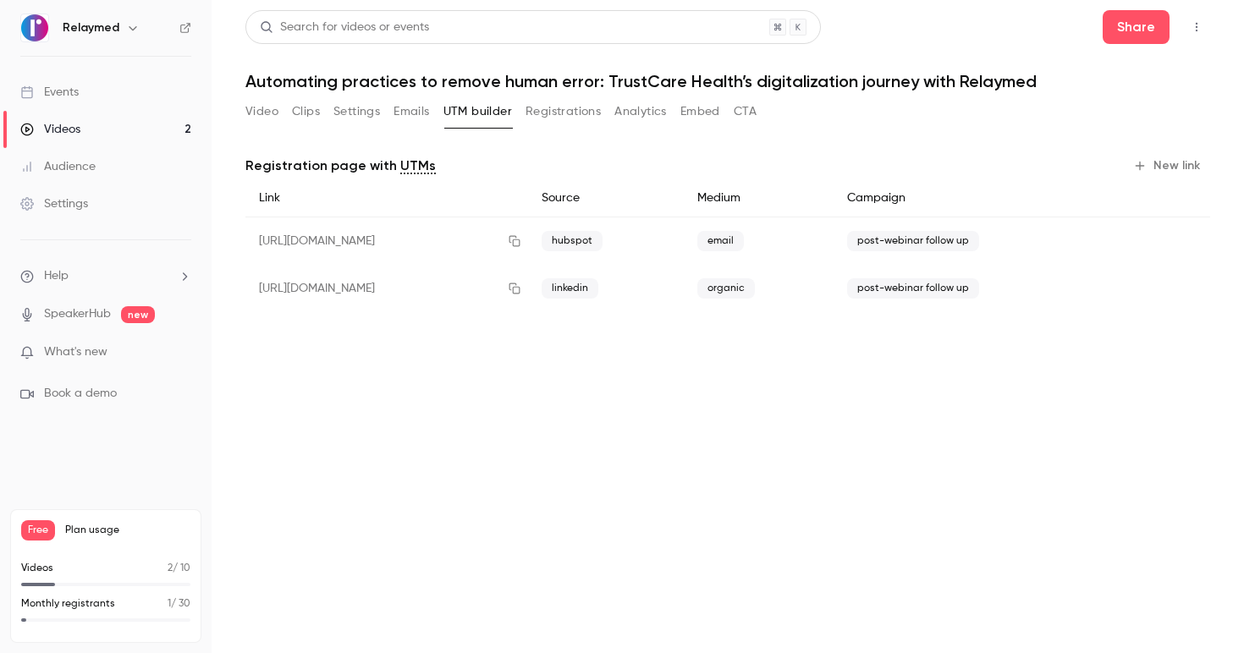 Image resolution: width=1244 pixels, height=653 pixels. What do you see at coordinates (745, 112) in the screenshot?
I see `button: CTA` at bounding box center [745, 112].